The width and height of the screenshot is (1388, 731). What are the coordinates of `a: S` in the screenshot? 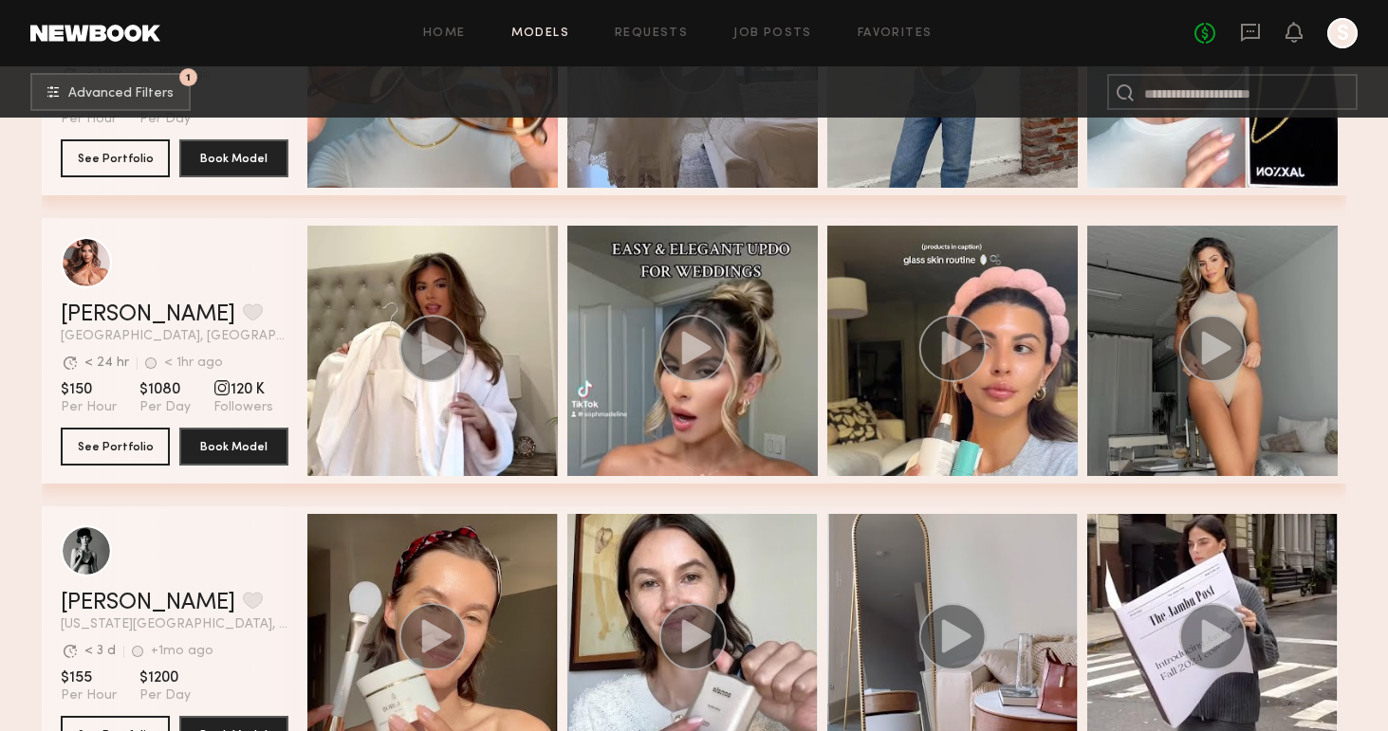 It's located at (1342, 33).